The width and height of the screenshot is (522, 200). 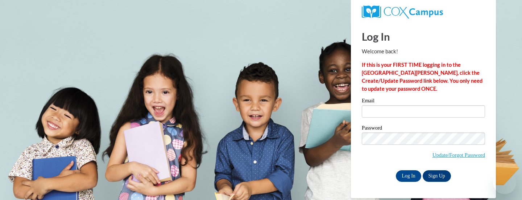 What do you see at coordinates (424, 129) in the screenshot?
I see `label: Password` at bounding box center [424, 129].